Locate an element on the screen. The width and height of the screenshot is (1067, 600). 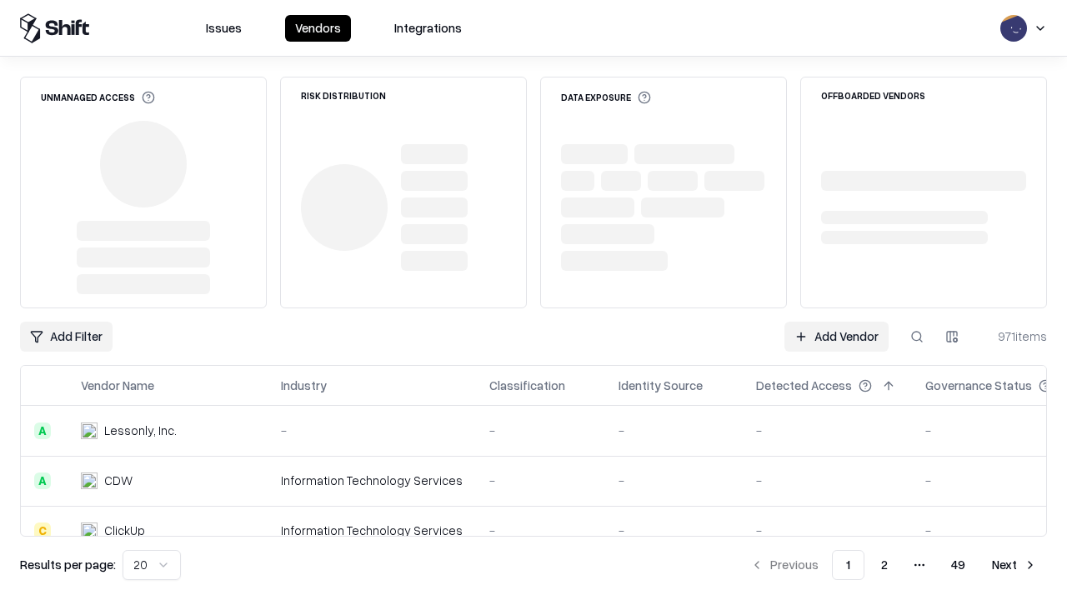
div: Lessonly, Inc. is located at coordinates (140, 430).